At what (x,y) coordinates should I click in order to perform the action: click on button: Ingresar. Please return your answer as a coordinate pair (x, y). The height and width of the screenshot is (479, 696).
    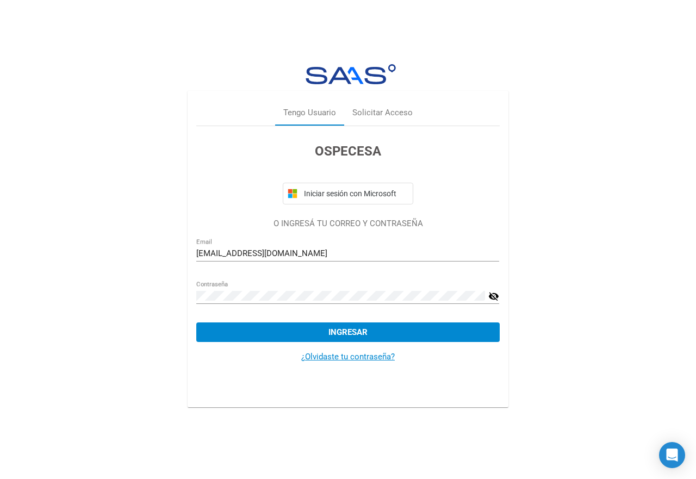
    Looking at the image, I should click on (347, 332).